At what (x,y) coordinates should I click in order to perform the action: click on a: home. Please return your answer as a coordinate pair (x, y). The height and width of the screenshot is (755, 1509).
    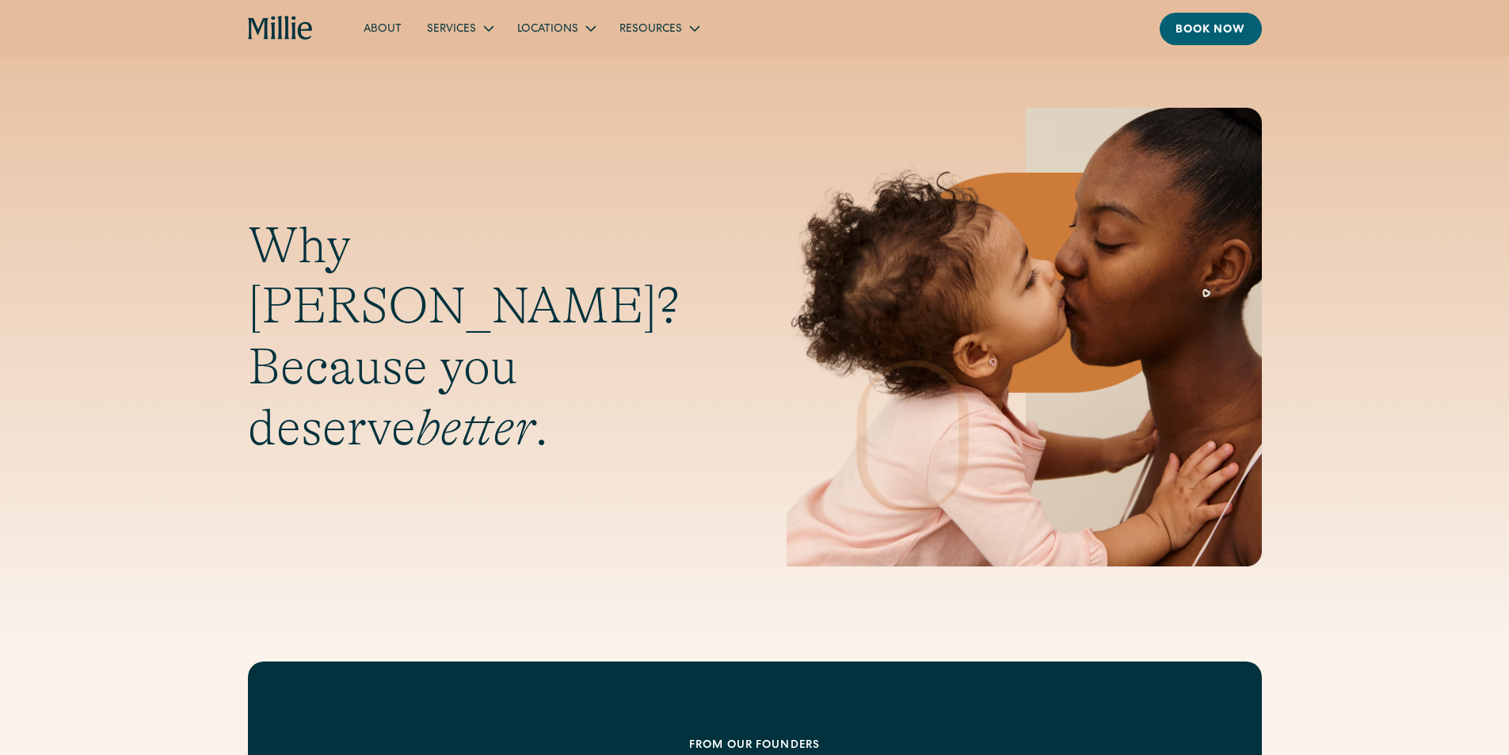
    Looking at the image, I should click on (280, 29).